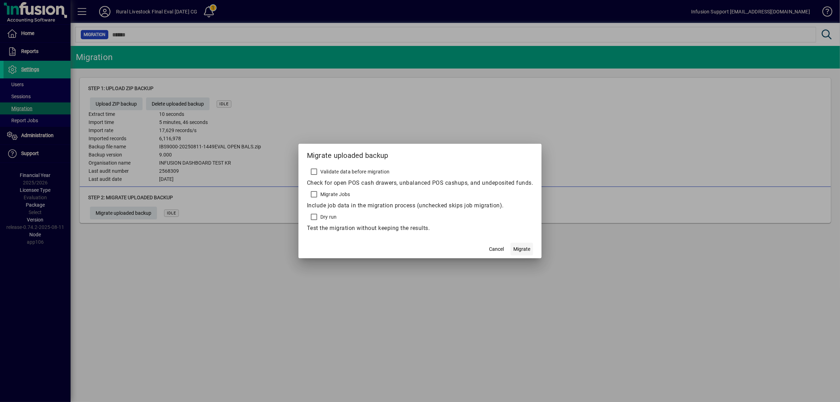 Image resolution: width=840 pixels, height=402 pixels. Describe the element at coordinates (496, 249) in the screenshot. I see `span: Cancel` at that location.